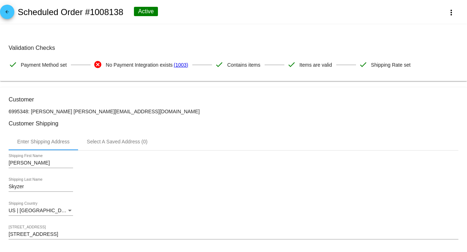 This screenshot has height=252, width=467. I want to click on div: Enter Shipping Address, so click(43, 141).